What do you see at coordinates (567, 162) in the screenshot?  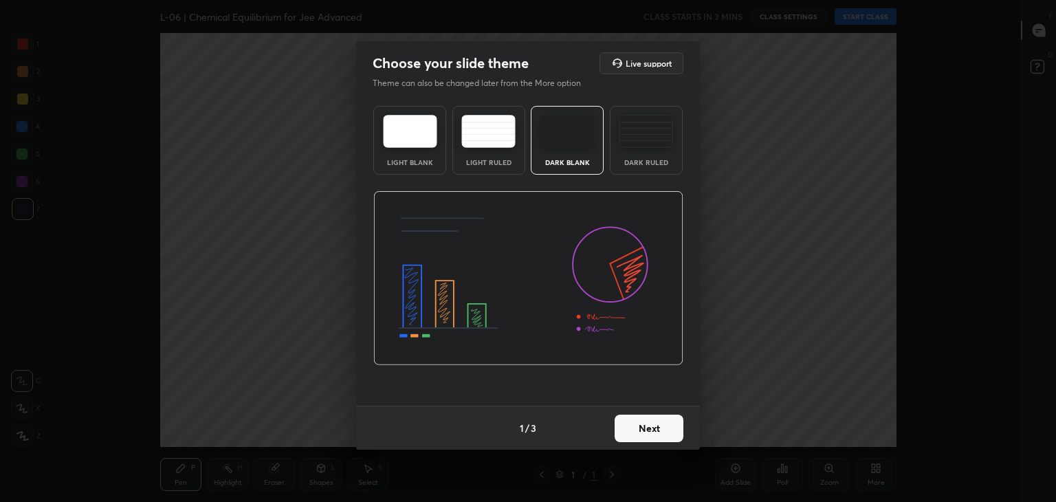 I see `div: Dark Blank` at bounding box center [567, 162].